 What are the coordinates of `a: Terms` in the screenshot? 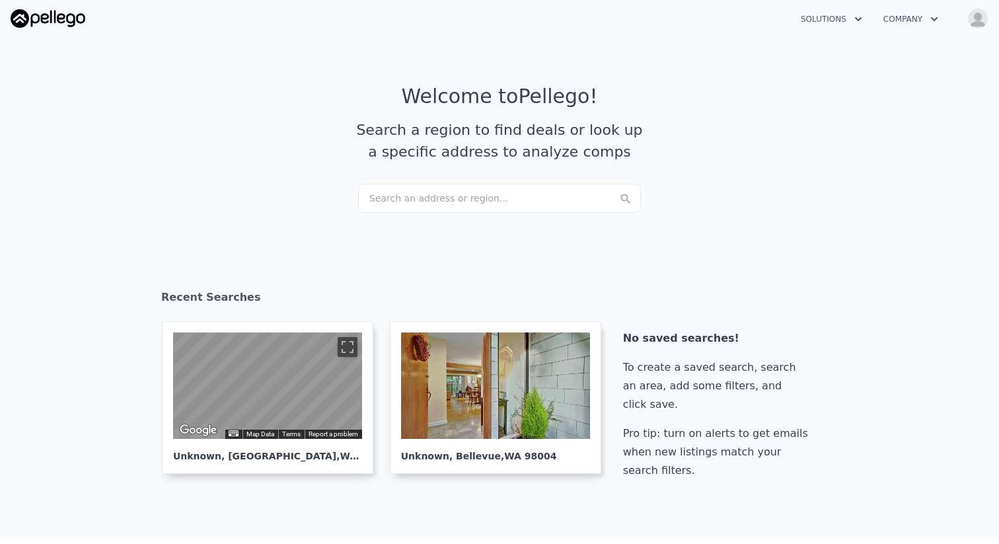 It's located at (291, 433).